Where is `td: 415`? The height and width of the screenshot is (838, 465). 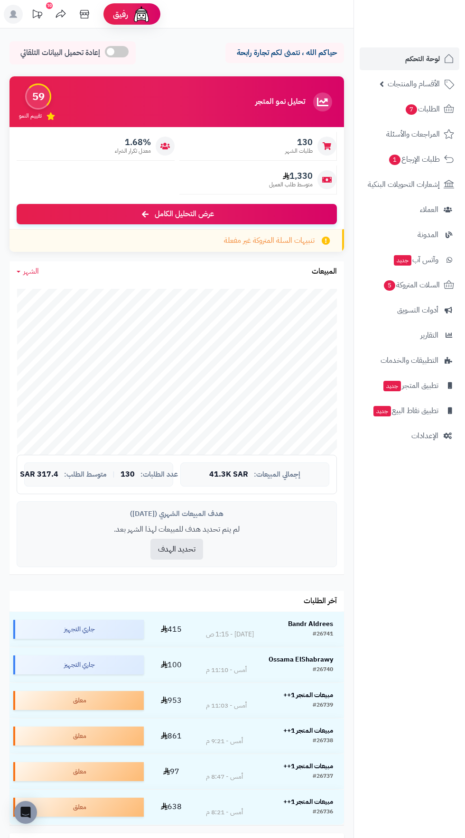
td: 415 is located at coordinates (171, 629).